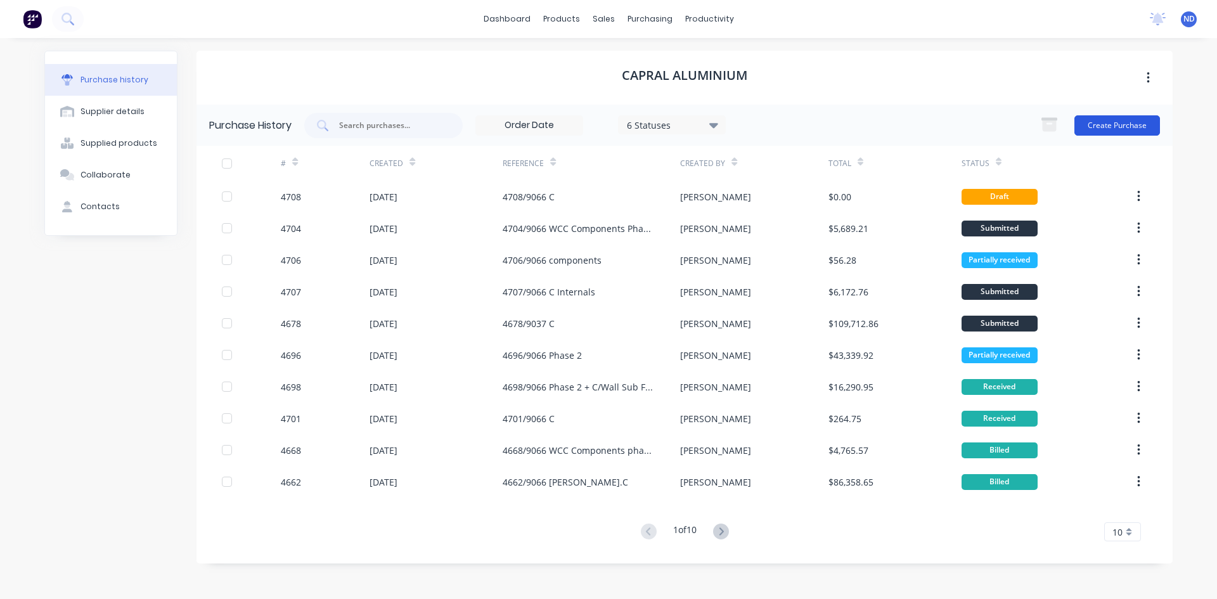  Describe the element at coordinates (291, 260) in the screenshot. I see `div: 4706` at that location.